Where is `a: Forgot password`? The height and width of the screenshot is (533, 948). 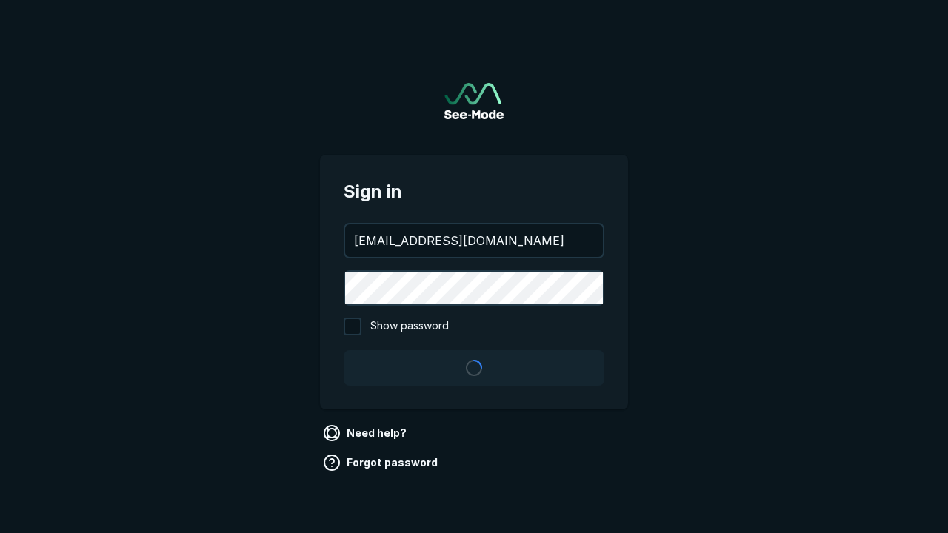 a: Forgot password is located at coordinates (381, 463).